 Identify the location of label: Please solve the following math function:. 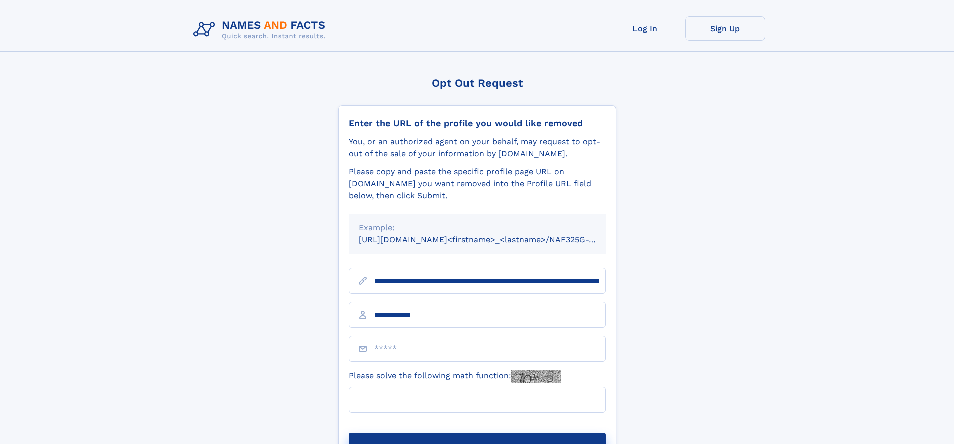
(455, 377).